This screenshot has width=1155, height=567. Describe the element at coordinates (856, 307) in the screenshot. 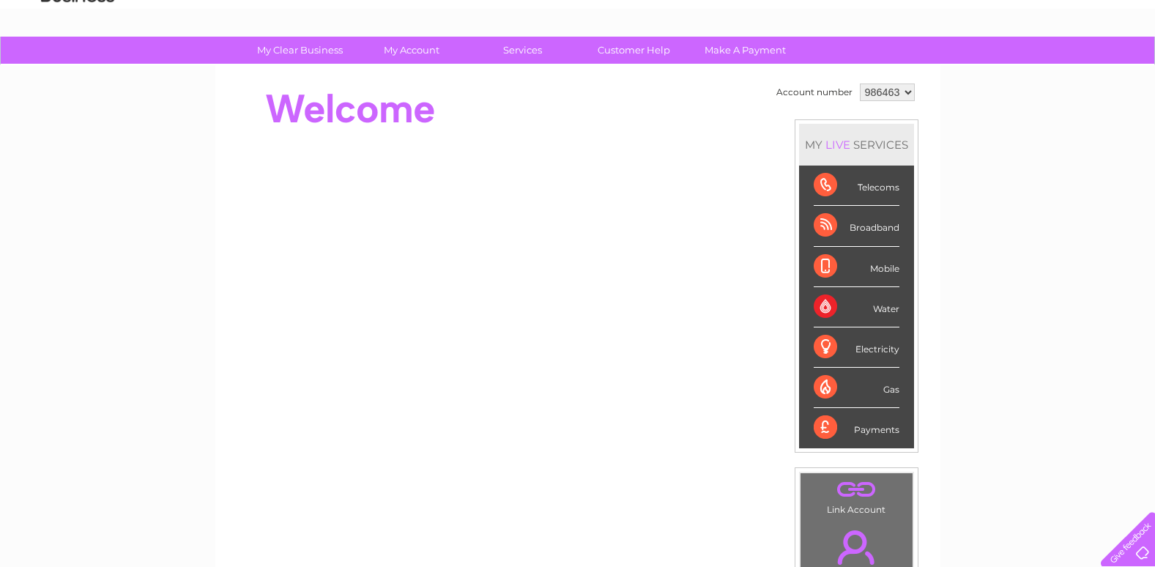

I see `div: Water` at that location.